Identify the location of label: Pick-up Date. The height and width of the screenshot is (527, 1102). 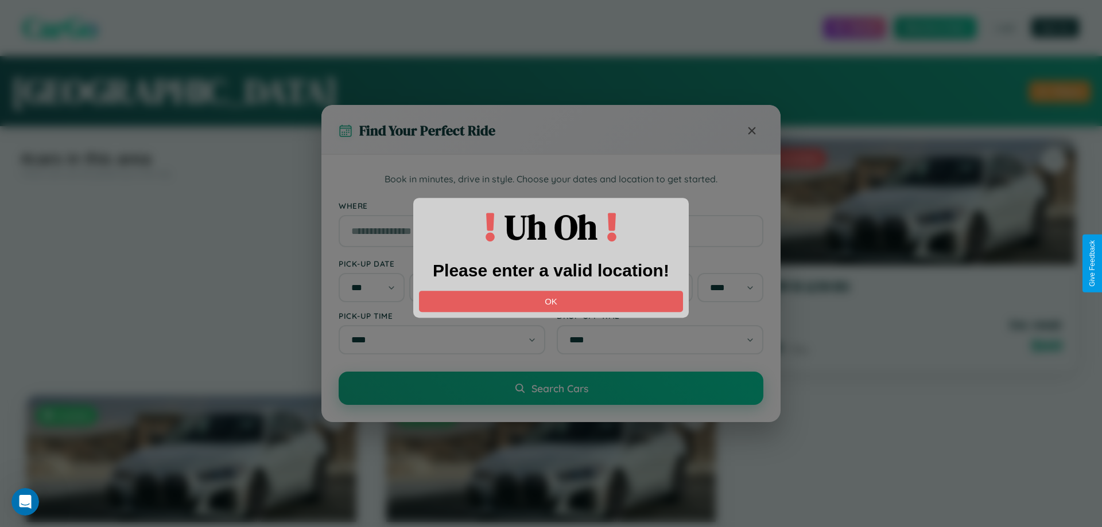
(442, 263).